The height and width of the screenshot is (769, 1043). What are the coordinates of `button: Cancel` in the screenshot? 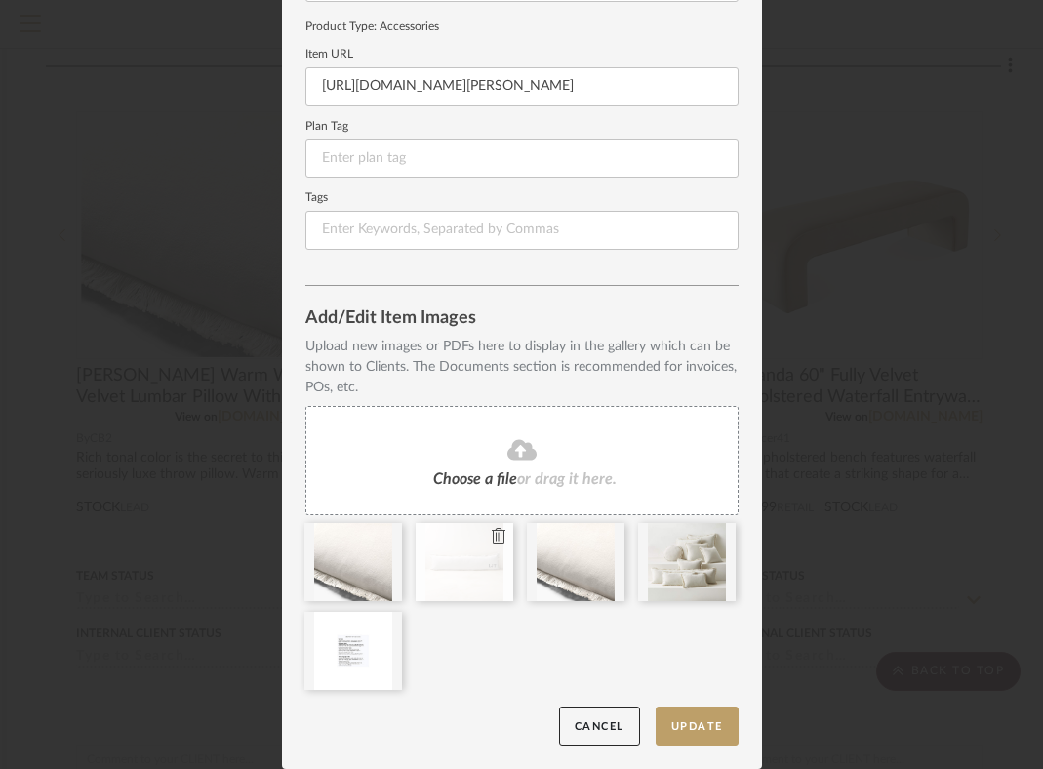 It's located at (599, 726).